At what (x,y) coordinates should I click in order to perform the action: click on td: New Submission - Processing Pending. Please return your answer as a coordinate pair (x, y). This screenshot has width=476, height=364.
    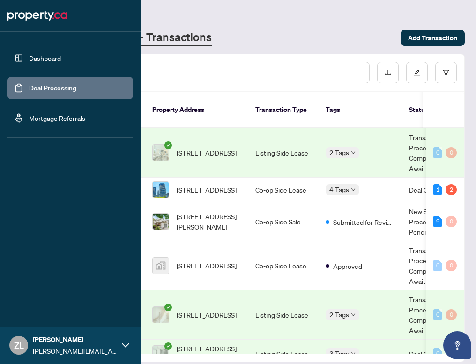
    Looking at the image, I should click on (436, 221).